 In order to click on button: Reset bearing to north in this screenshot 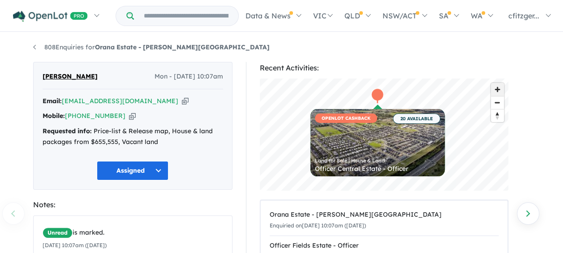, I will do `click(497, 115)`.